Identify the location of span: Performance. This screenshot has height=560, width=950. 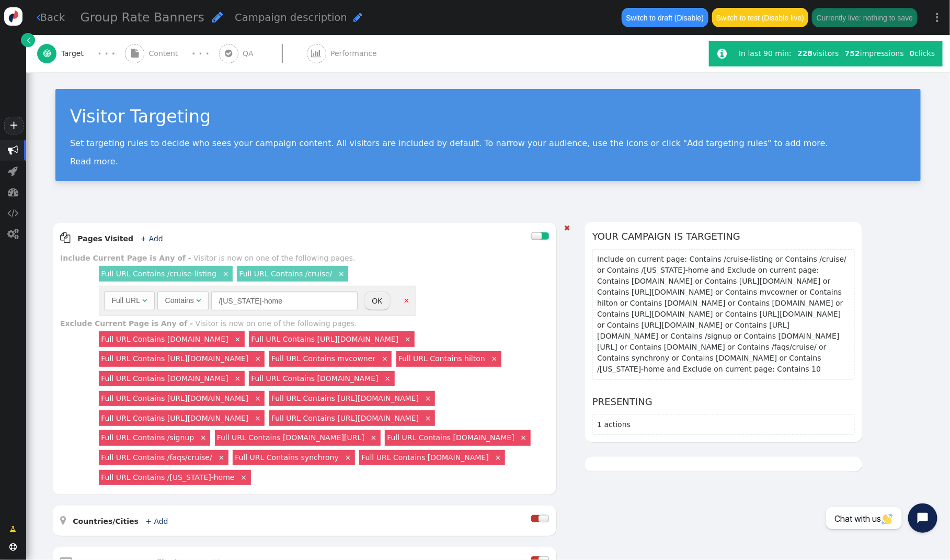
(356, 53).